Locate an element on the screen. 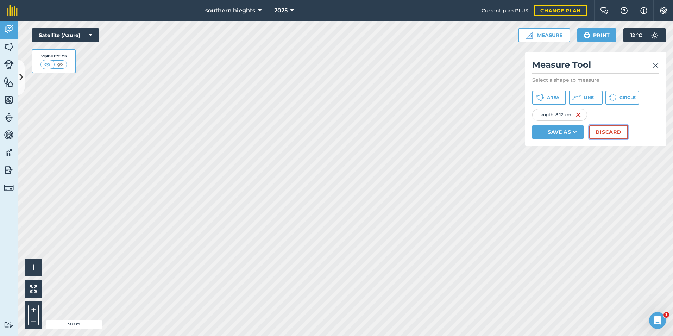  span: 12 ° C is located at coordinates (636, 35).